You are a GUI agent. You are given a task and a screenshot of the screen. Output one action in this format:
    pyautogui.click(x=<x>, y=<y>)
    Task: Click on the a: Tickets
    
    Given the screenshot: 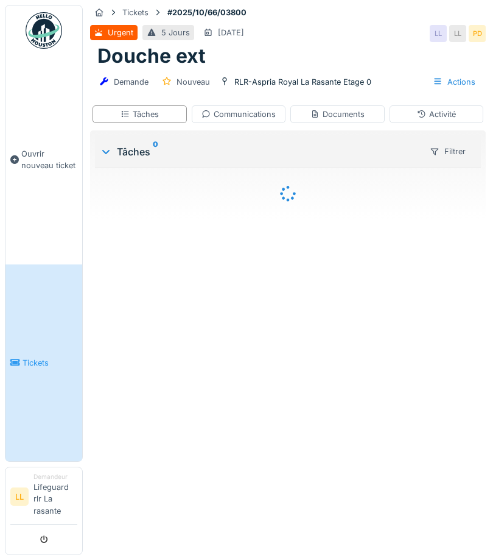 What is the action you would take?
    pyautogui.click(x=44, y=362)
    